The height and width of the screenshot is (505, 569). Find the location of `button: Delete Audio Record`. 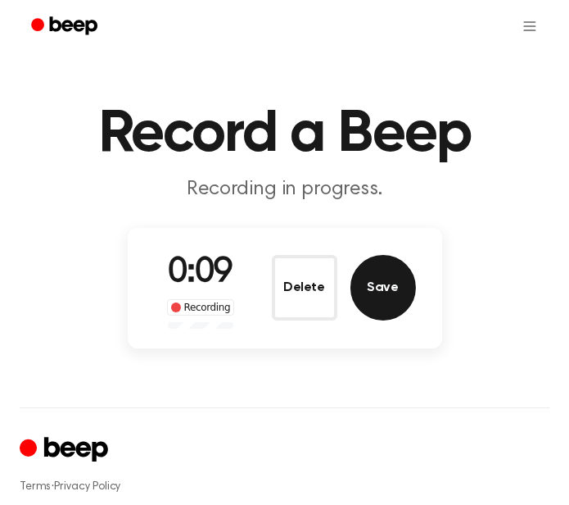

button: Delete Audio Record is located at coordinates (305, 287).